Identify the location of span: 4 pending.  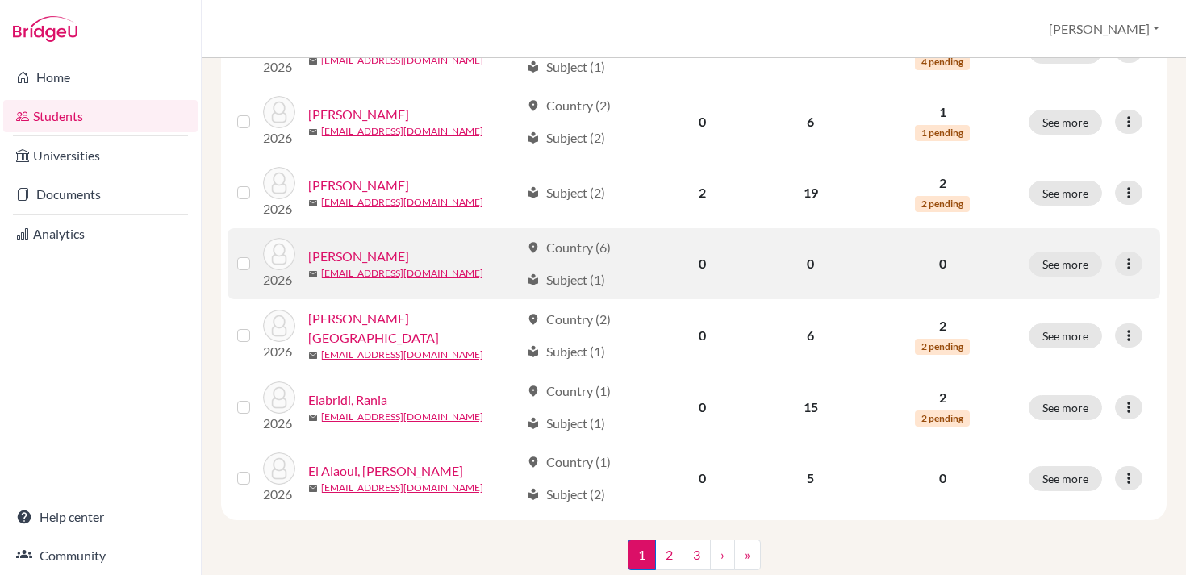
(942, 62).